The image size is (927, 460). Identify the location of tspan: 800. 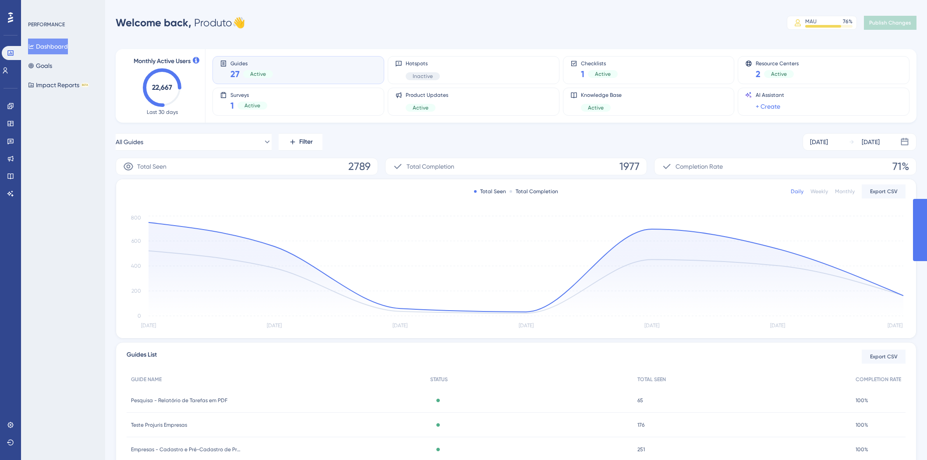
(136, 218).